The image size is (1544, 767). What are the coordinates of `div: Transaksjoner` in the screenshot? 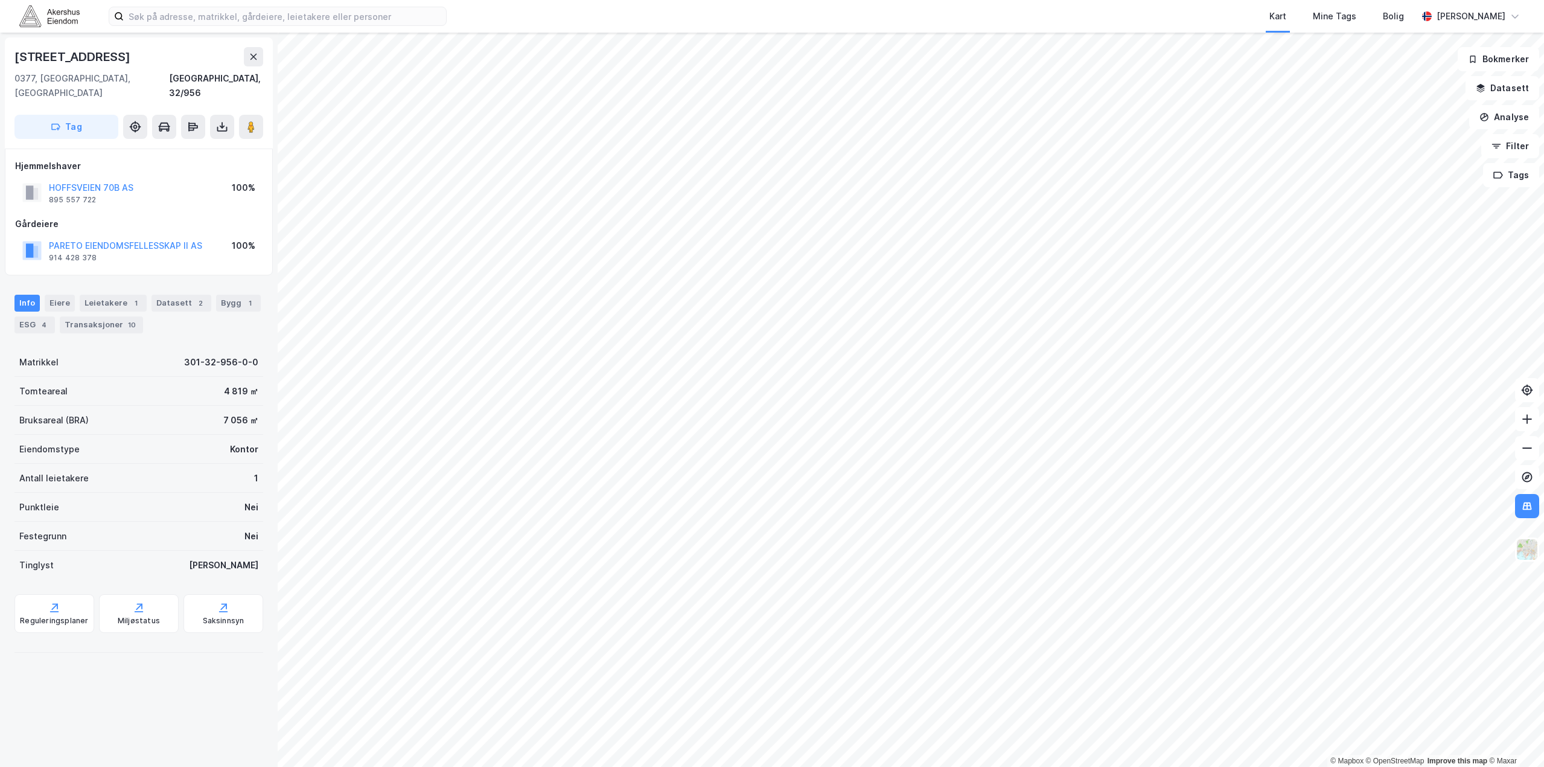 It's located at (101, 325).